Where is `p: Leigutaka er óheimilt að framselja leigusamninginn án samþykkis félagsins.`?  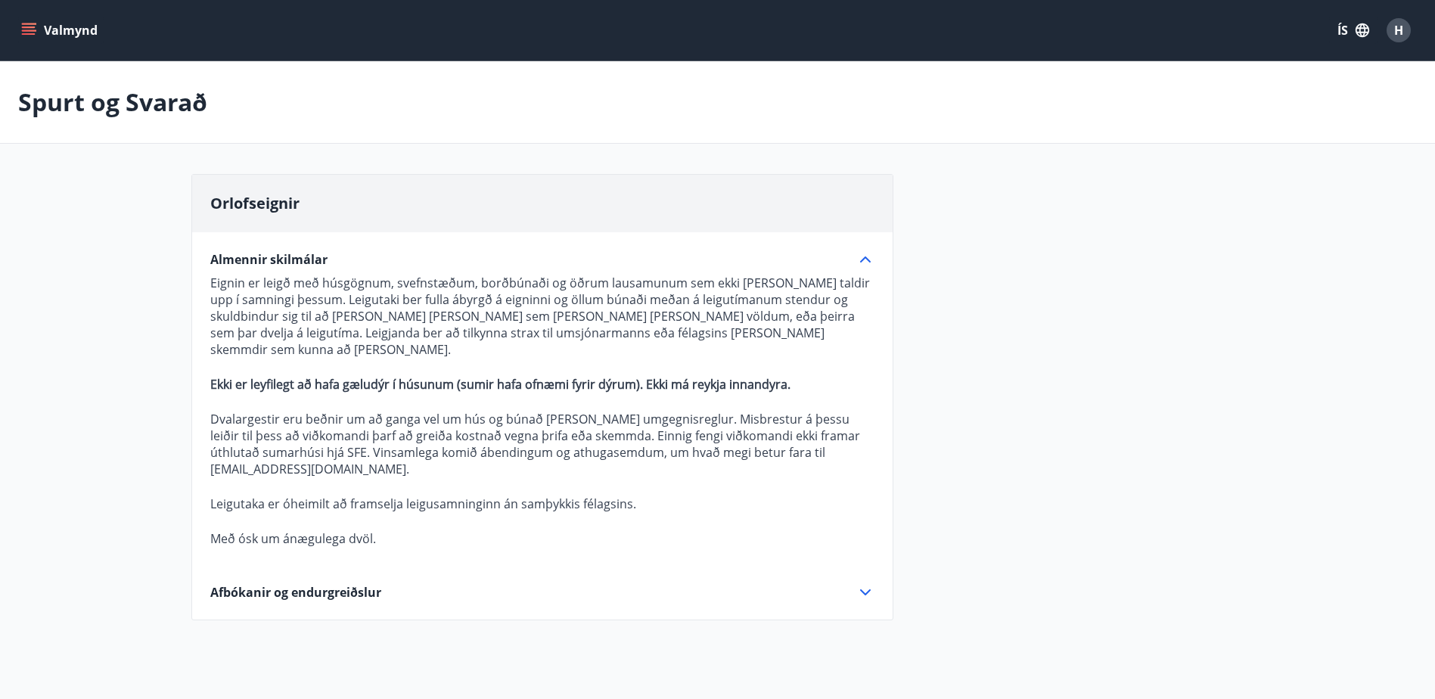
p: Leigutaka er óheimilt að framselja leigusamninginn án samþykkis félagsins. is located at coordinates (543, 504).